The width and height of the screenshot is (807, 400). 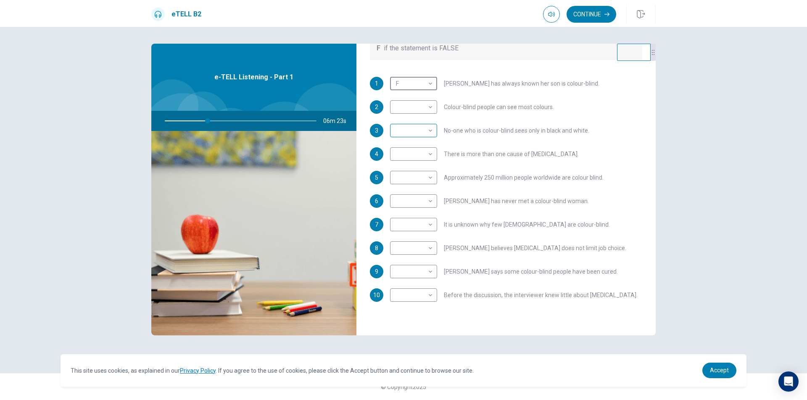 What do you see at coordinates (377, 225) in the screenshot?
I see `span: 7` at bounding box center [377, 225].